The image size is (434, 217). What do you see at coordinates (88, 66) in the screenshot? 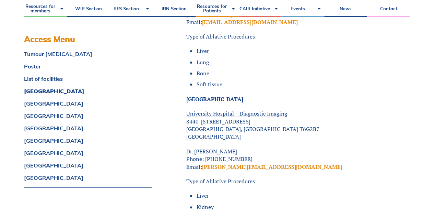
I see `a: Poster` at bounding box center [88, 66].